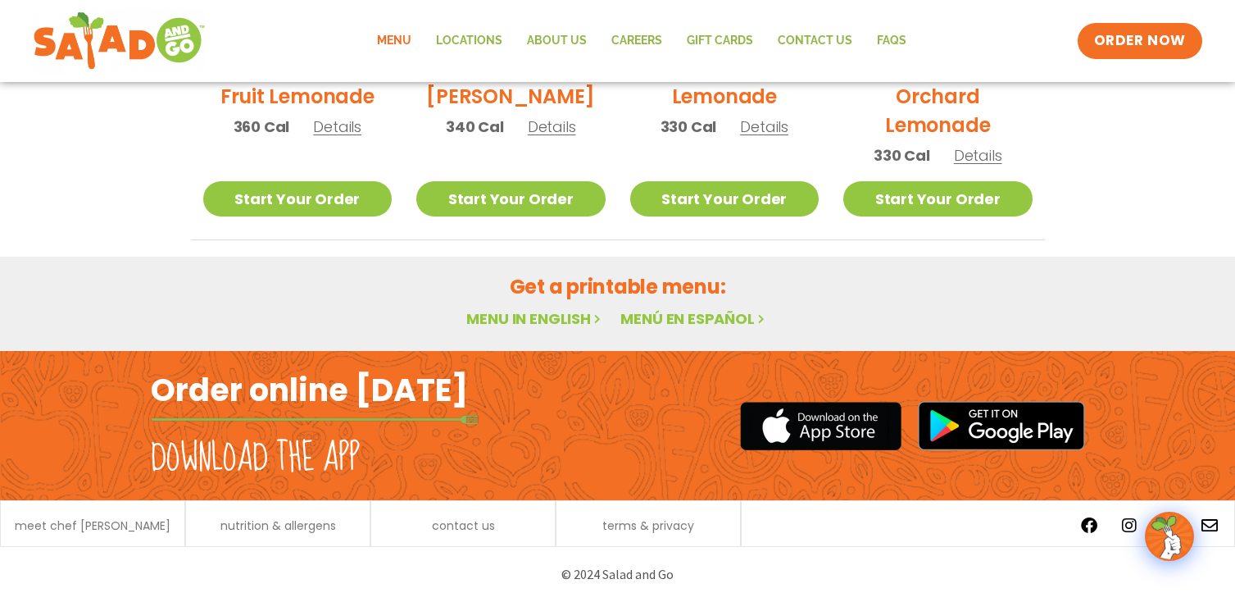 The width and height of the screenshot is (1235, 602). I want to click on img: appstore, so click(821, 425).